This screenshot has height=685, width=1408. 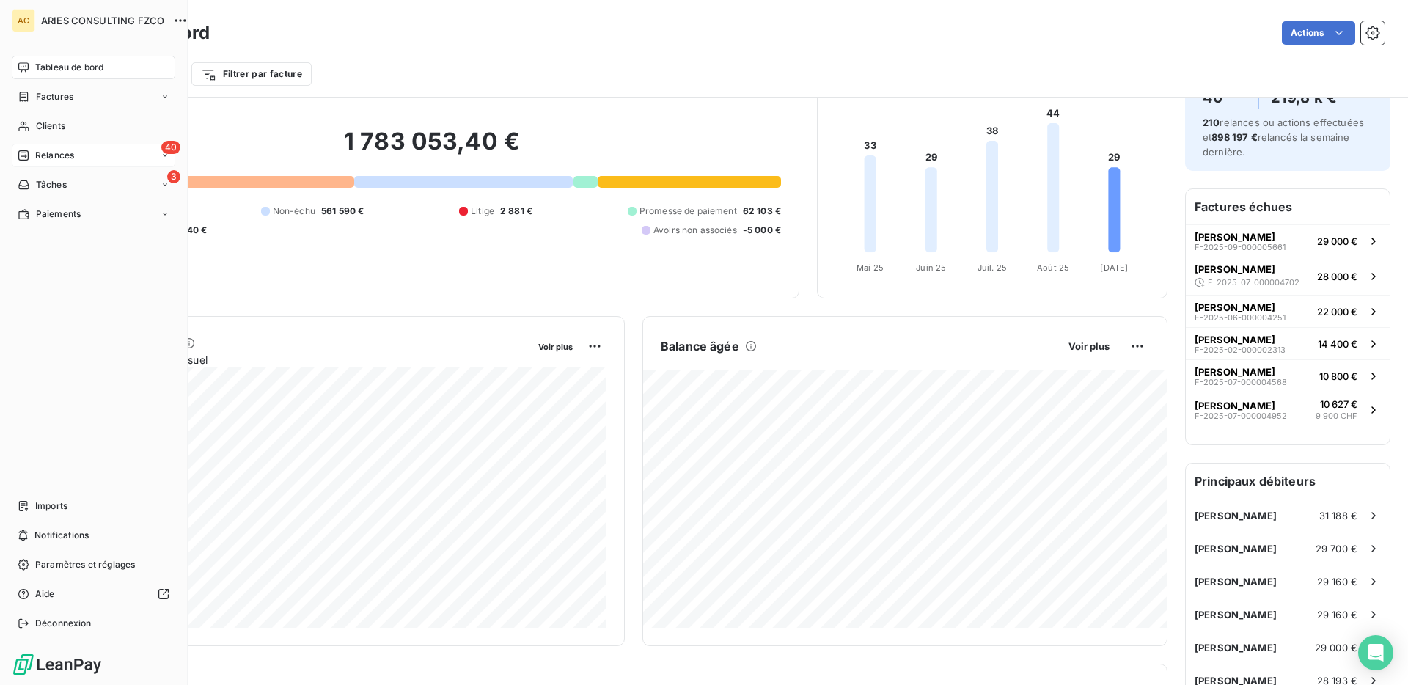 I want to click on a: Aide, so click(x=93, y=594).